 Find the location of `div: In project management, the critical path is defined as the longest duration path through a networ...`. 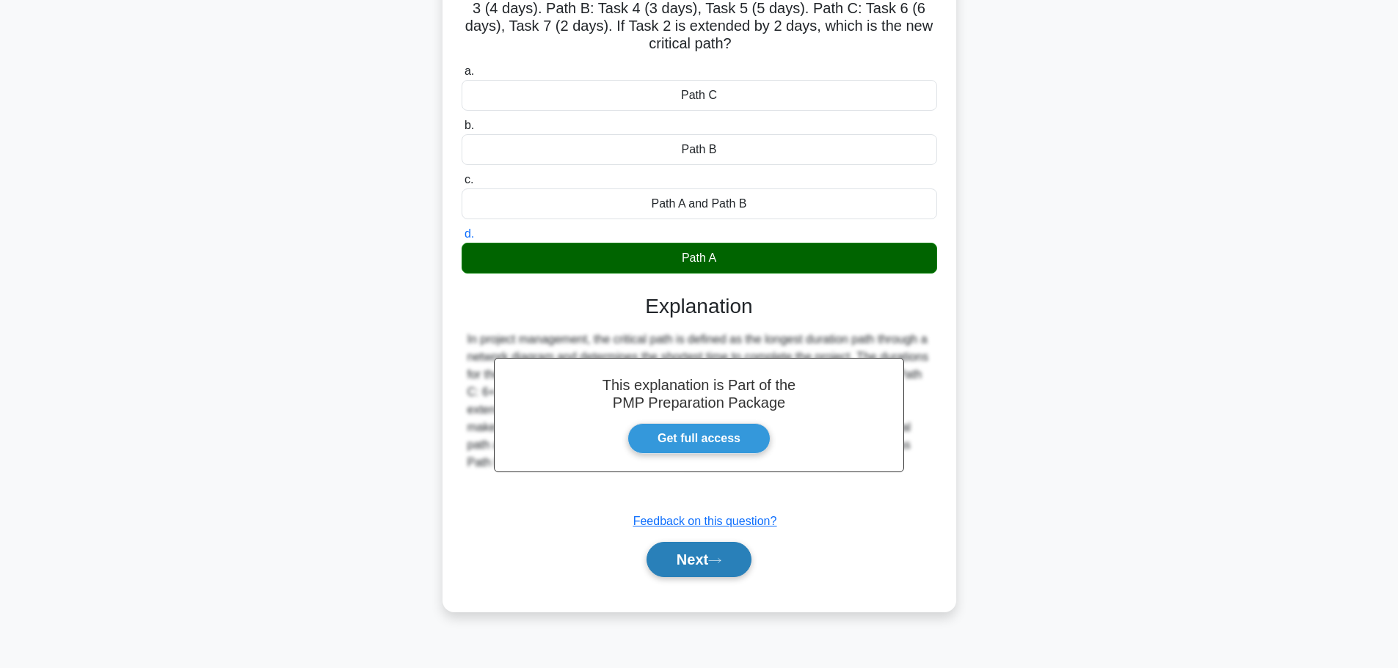

div: In project management, the critical path is defined as the longest duration path through a networ... is located at coordinates (699, 401).